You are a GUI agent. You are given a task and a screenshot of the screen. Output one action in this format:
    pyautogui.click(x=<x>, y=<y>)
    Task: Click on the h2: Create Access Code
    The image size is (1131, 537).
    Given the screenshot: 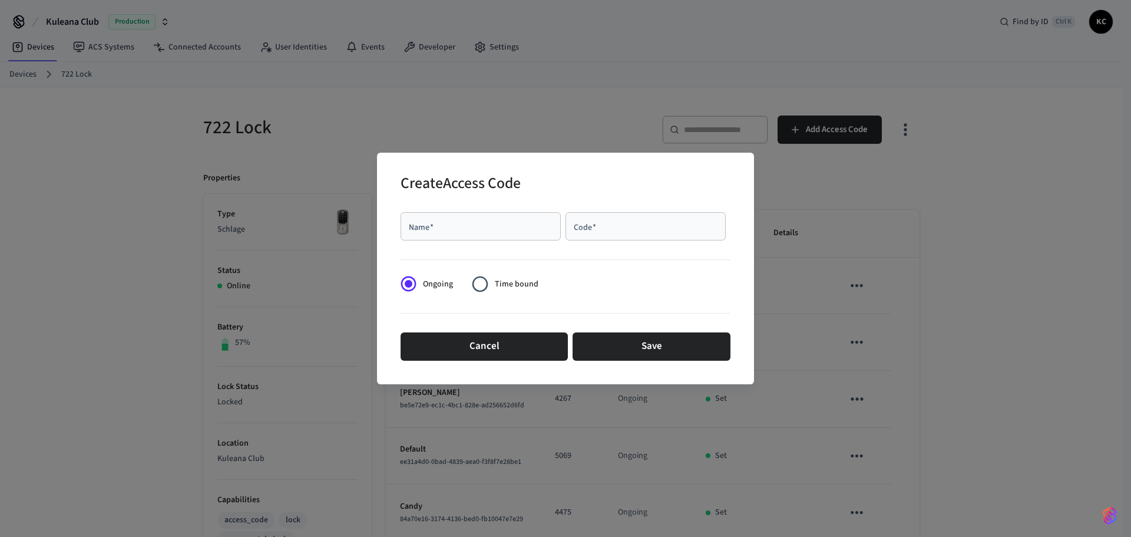 What is the action you would take?
    pyautogui.click(x=461, y=184)
    